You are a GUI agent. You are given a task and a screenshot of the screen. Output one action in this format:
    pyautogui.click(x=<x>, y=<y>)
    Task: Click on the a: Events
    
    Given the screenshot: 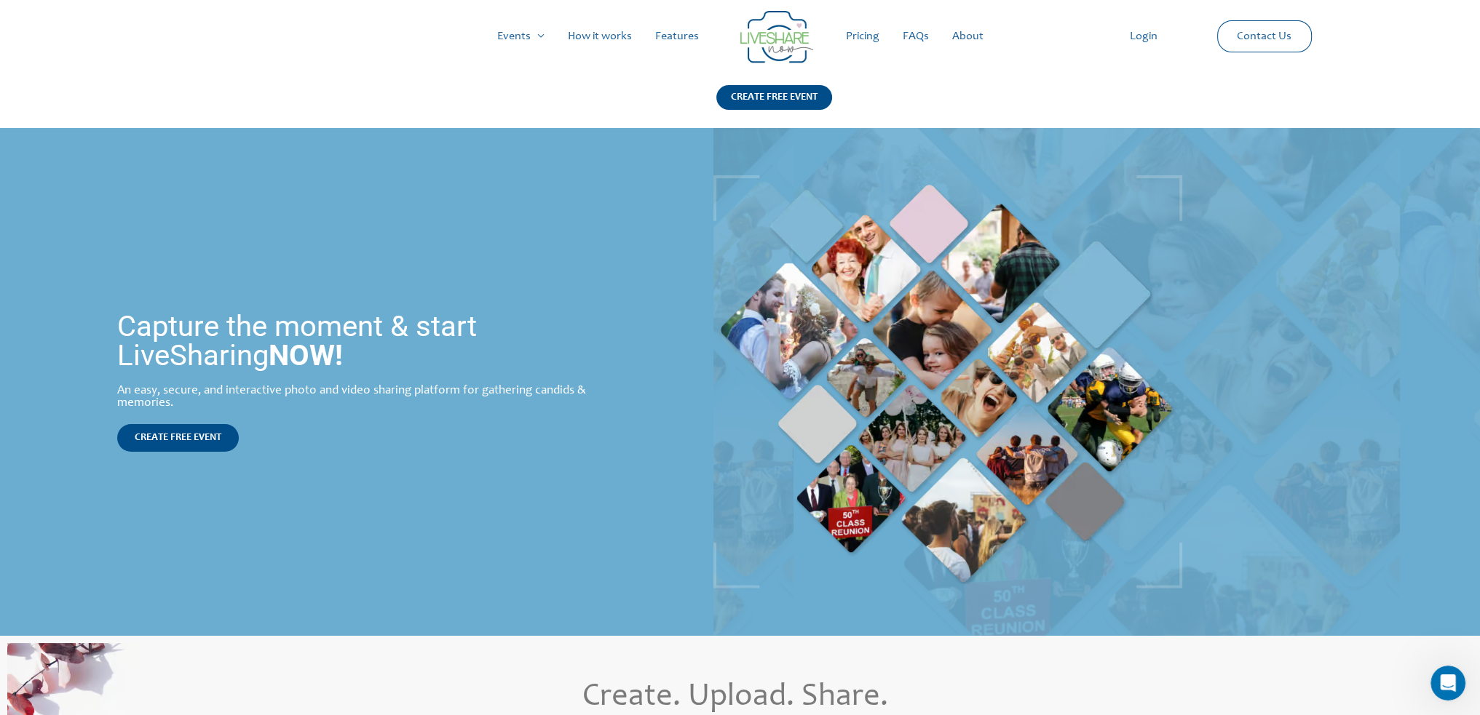 What is the action you would take?
    pyautogui.click(x=520, y=36)
    